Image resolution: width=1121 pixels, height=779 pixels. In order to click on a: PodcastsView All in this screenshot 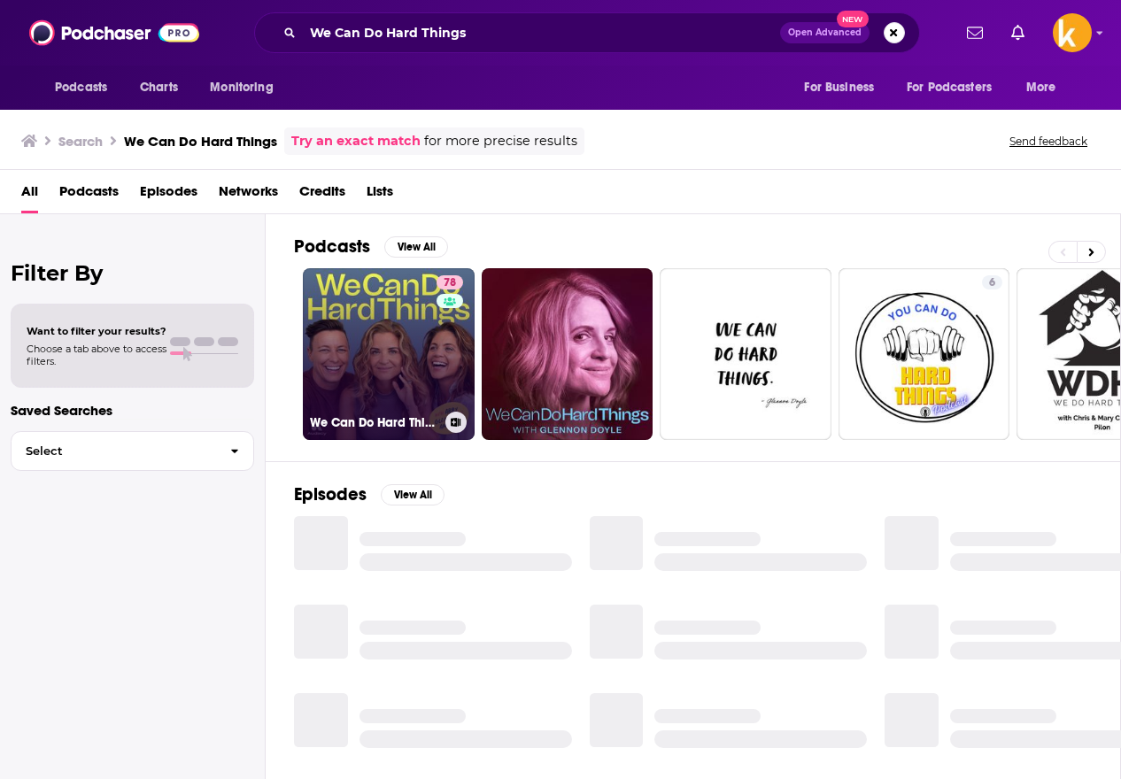, I will do `click(371, 246)`.